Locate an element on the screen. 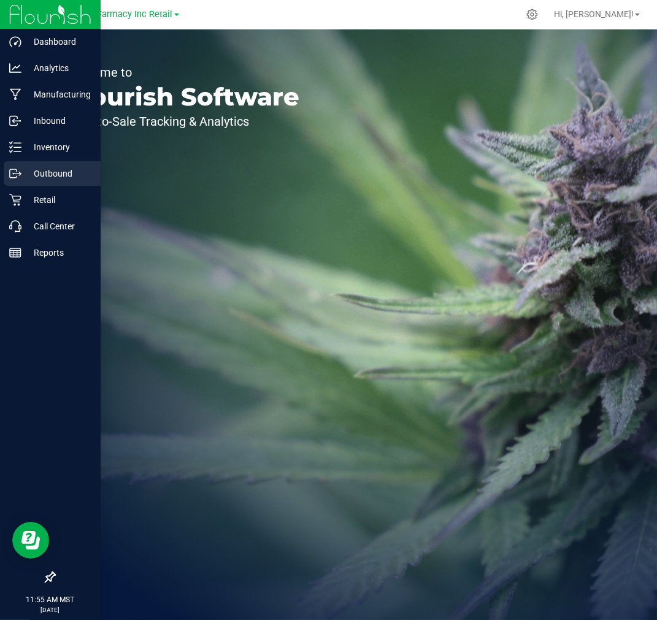 This screenshot has width=657, height=620. p: Inventory is located at coordinates (58, 147).